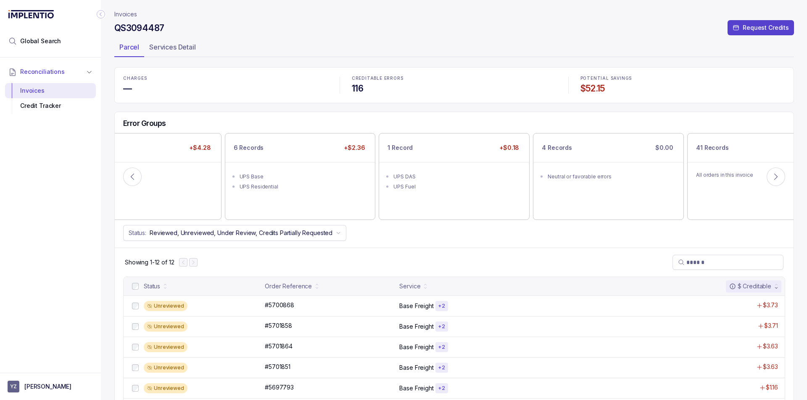 This screenshot has height=400, width=807. Describe the element at coordinates (126, 14) in the screenshot. I see `p: Invoices` at that location.